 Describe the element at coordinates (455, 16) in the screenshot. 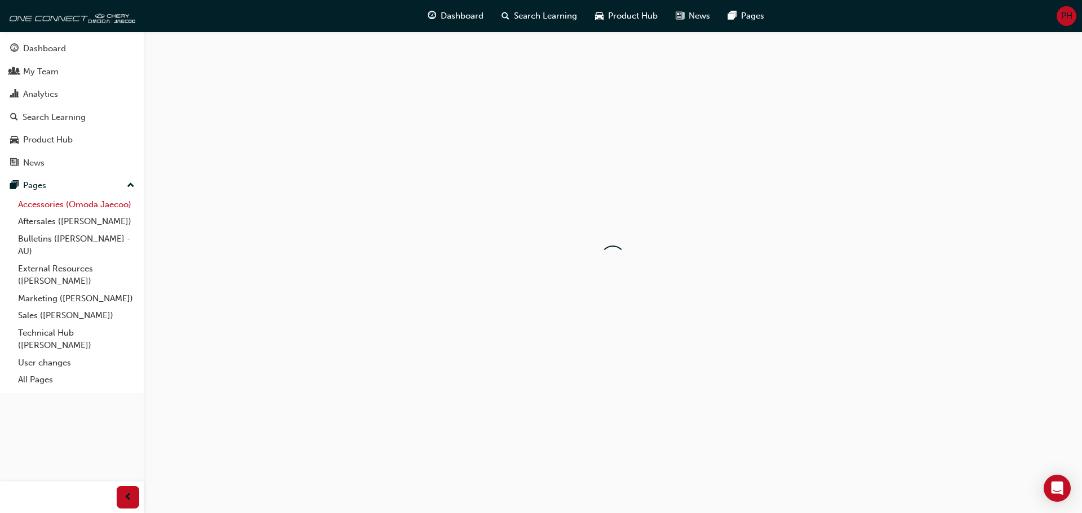

I see `a: guage-iconDashboard` at that location.